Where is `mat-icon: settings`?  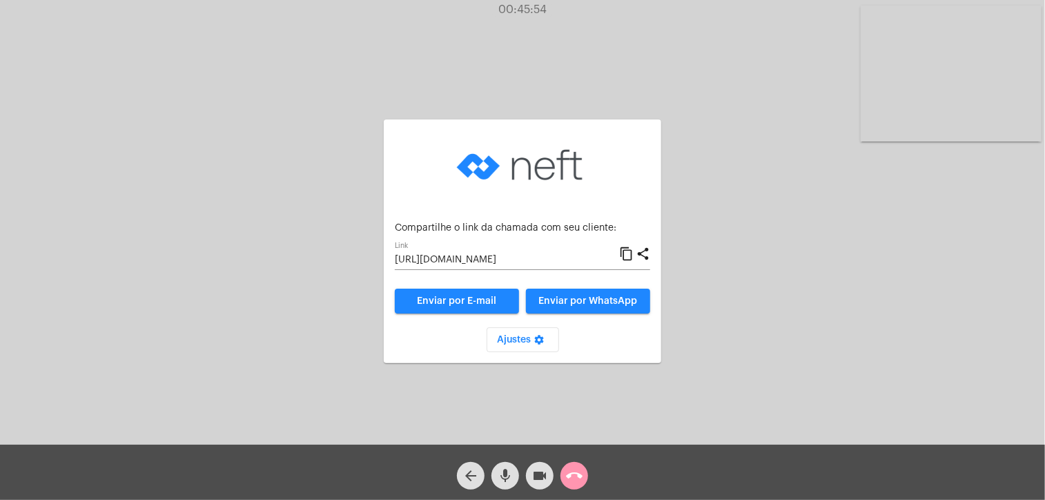
mat-icon: settings is located at coordinates (540, 343).